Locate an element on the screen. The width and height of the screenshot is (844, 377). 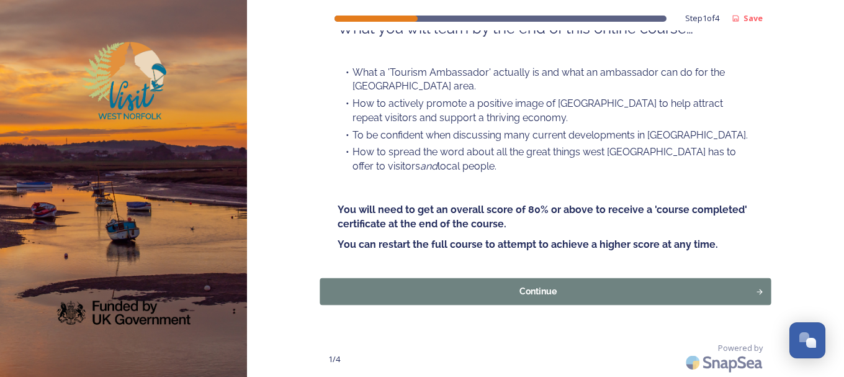
button: Continue is located at coordinates (545, 290).